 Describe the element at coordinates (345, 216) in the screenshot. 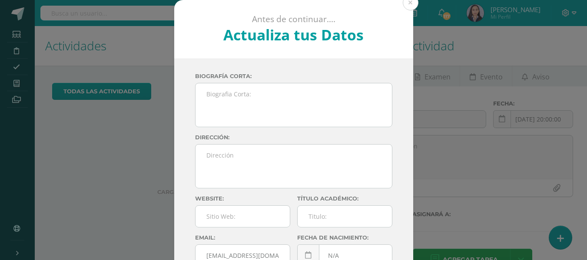

I see `input: Titulo:` at that location.